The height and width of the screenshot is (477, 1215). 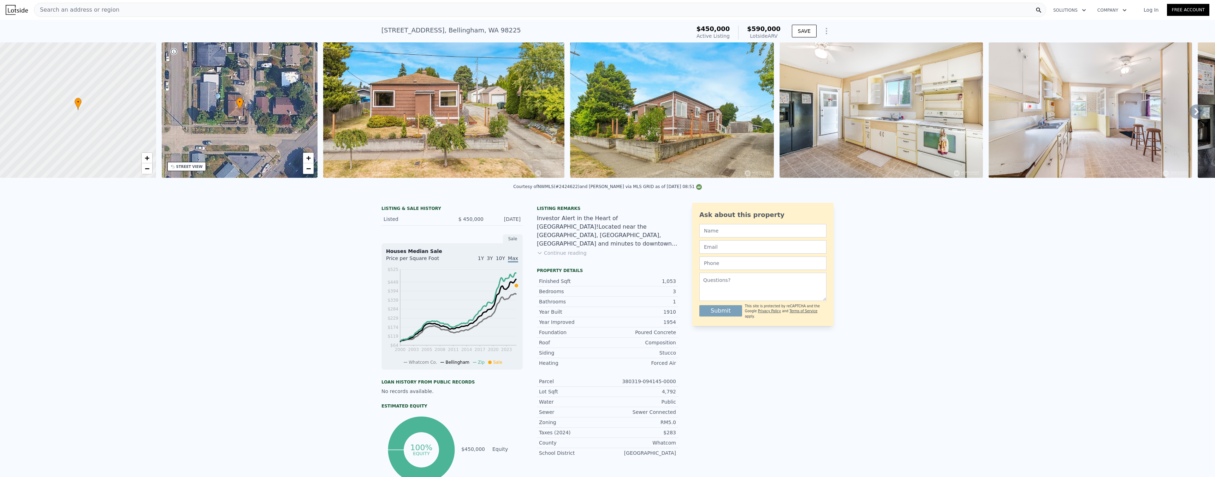 I want to click on div: Whatcom, so click(x=642, y=443).